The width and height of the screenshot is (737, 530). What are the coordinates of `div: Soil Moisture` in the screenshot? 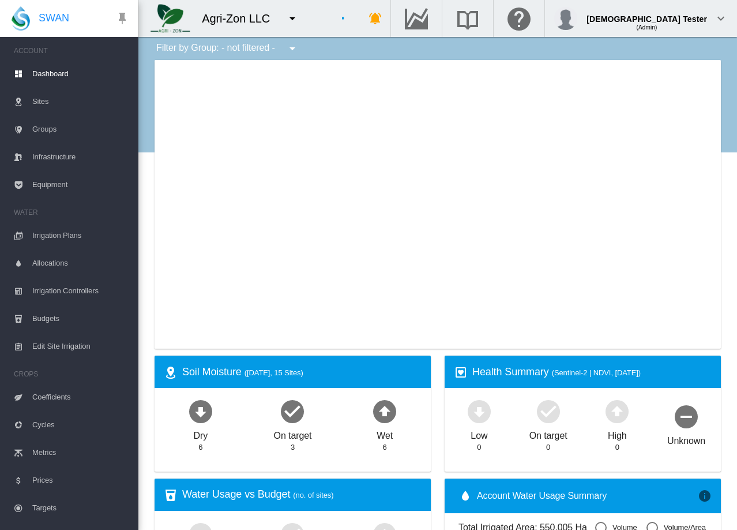 It's located at (302, 372).